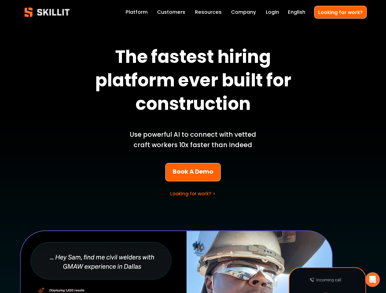  What do you see at coordinates (193, 194) in the screenshot?
I see `a: Looking for work? >` at bounding box center [193, 194].